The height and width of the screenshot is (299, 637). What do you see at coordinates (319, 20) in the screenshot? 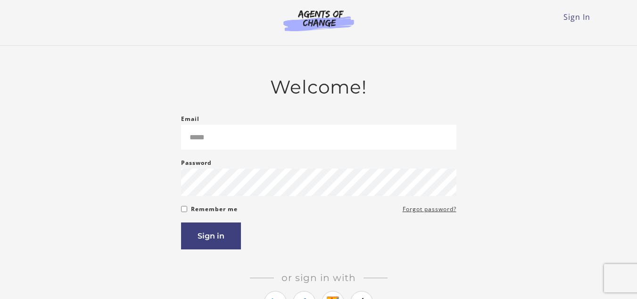
I see `img: Agents of Change Logo` at bounding box center [319, 20].